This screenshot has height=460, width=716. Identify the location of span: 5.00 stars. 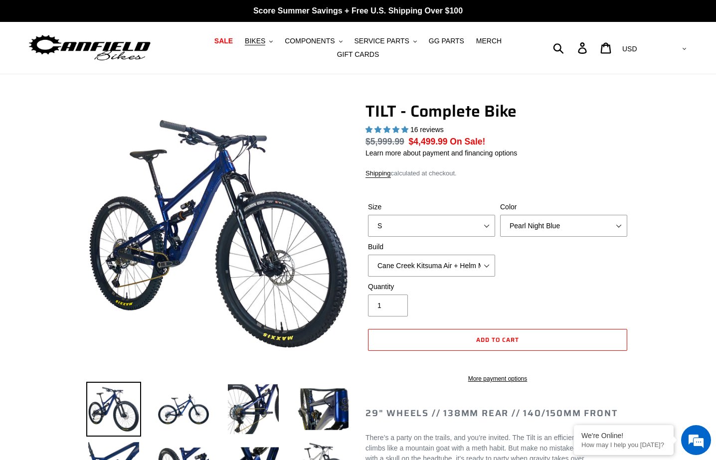
(388, 130).